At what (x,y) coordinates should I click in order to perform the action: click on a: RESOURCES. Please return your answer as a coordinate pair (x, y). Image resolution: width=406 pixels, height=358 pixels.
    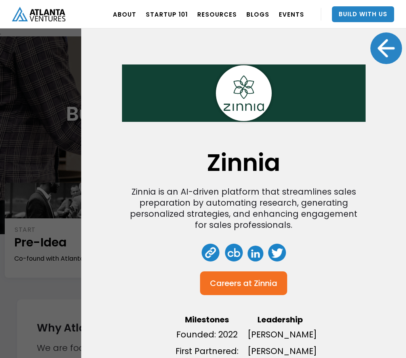
    Looking at the image, I should click on (217, 14).